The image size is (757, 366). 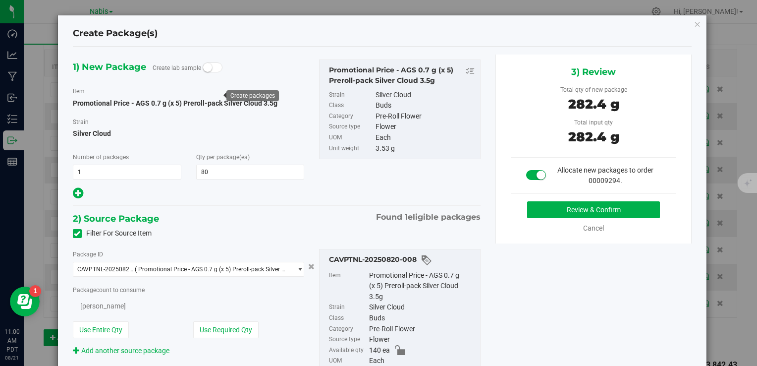 What do you see at coordinates (593, 228) in the screenshot?
I see `a: Cancel` at bounding box center [593, 228].